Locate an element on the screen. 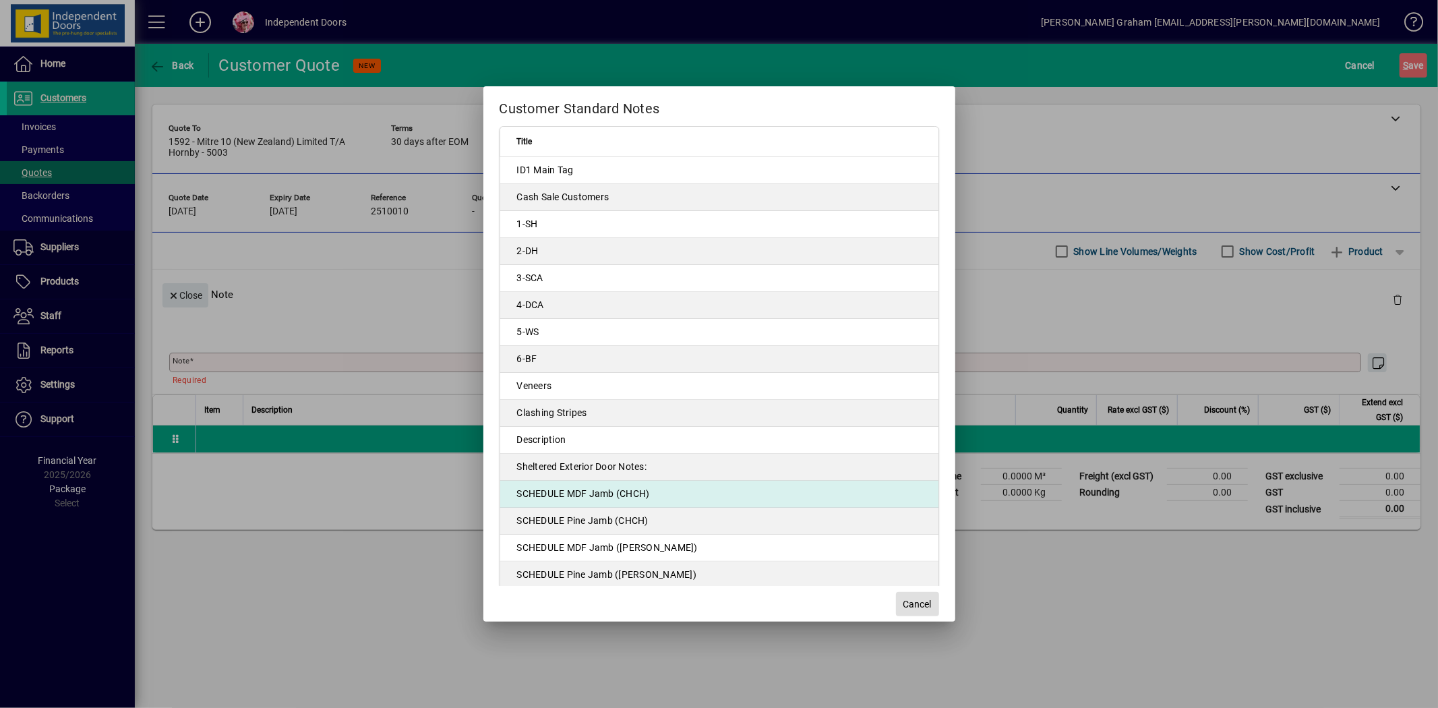 This screenshot has height=708, width=1438. span: Cancel is located at coordinates (918, 604).